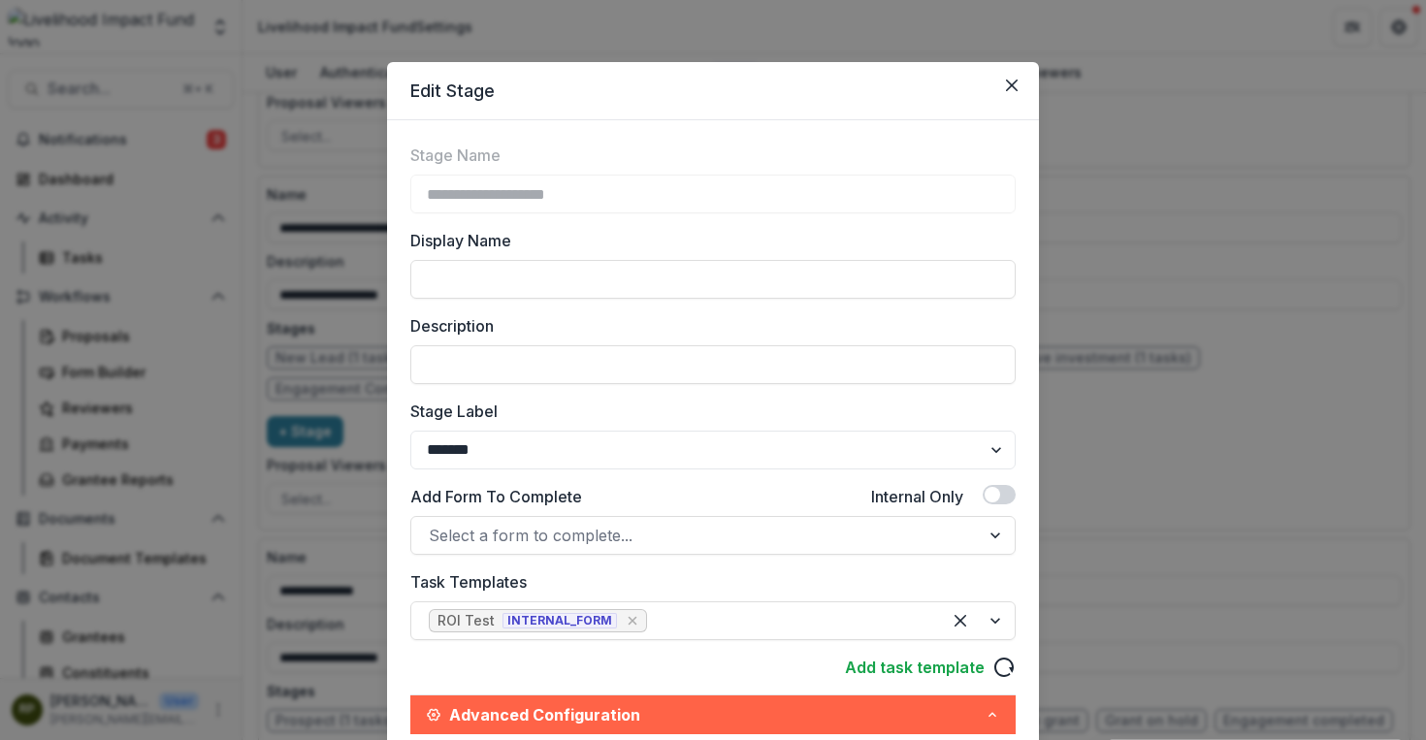  What do you see at coordinates (707, 582) in the screenshot?
I see `label: Task Templates` at bounding box center [707, 582].